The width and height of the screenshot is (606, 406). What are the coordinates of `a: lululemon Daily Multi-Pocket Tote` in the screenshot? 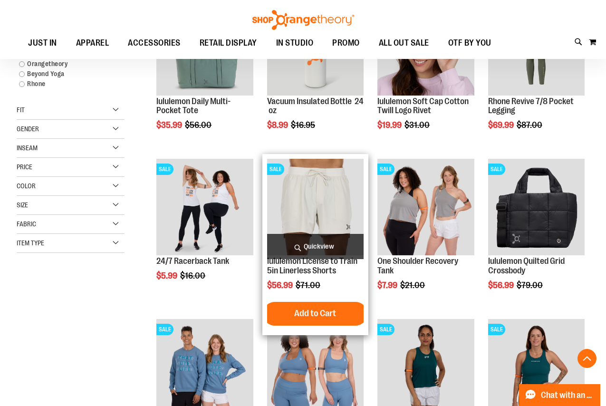 It's located at (193, 106).